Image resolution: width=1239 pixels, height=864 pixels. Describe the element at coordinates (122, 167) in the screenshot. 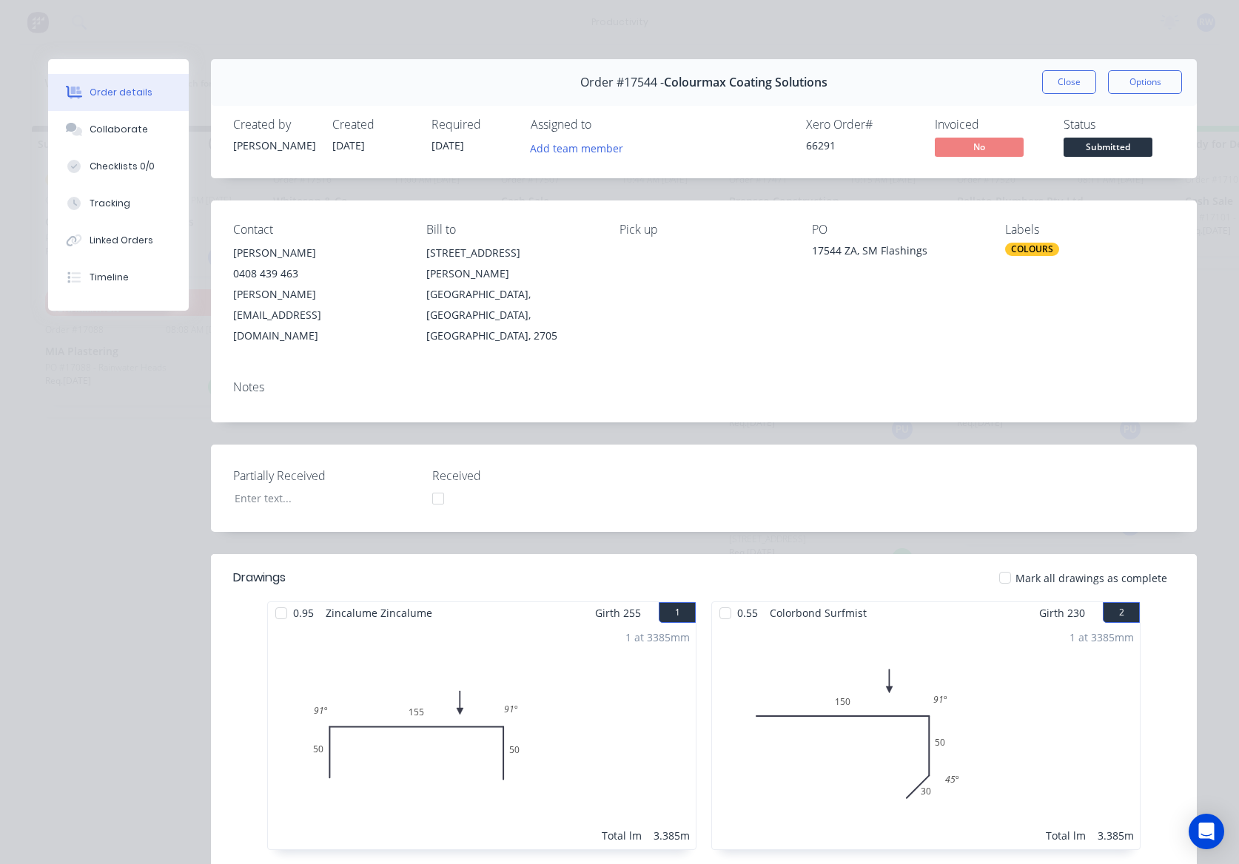

I see `div: Checklists 0/0` at that location.